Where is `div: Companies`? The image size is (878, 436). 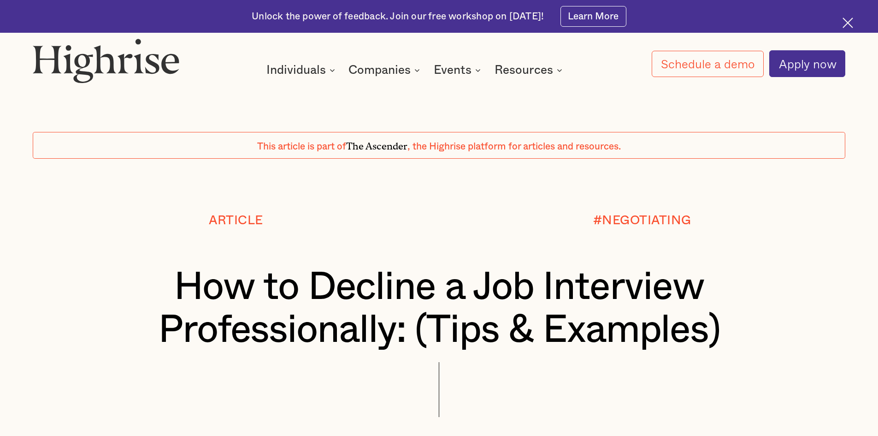
div: Companies is located at coordinates (379, 70).